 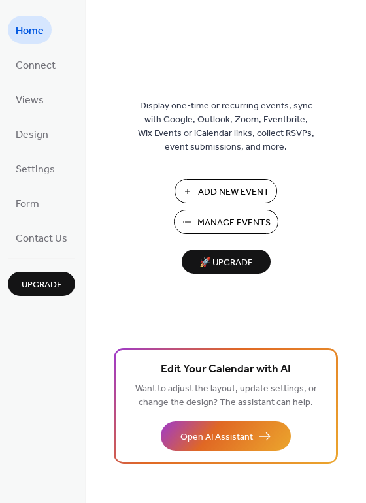 I want to click on span: Settings, so click(x=35, y=169).